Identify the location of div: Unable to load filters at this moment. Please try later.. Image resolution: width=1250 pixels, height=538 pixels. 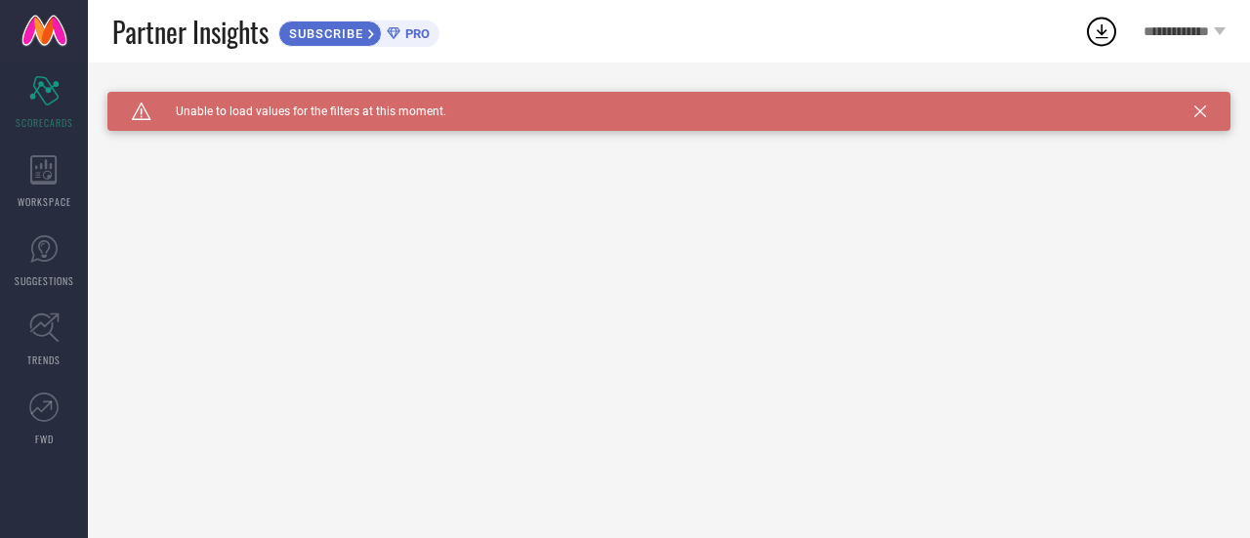
(669, 100).